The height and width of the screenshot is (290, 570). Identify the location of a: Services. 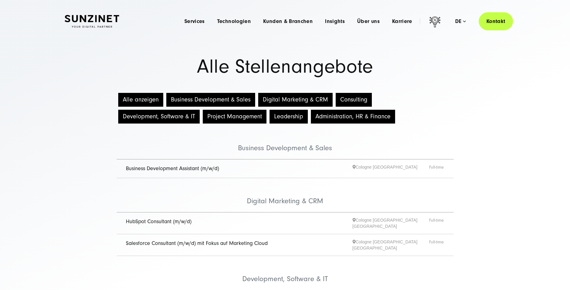
(195, 21).